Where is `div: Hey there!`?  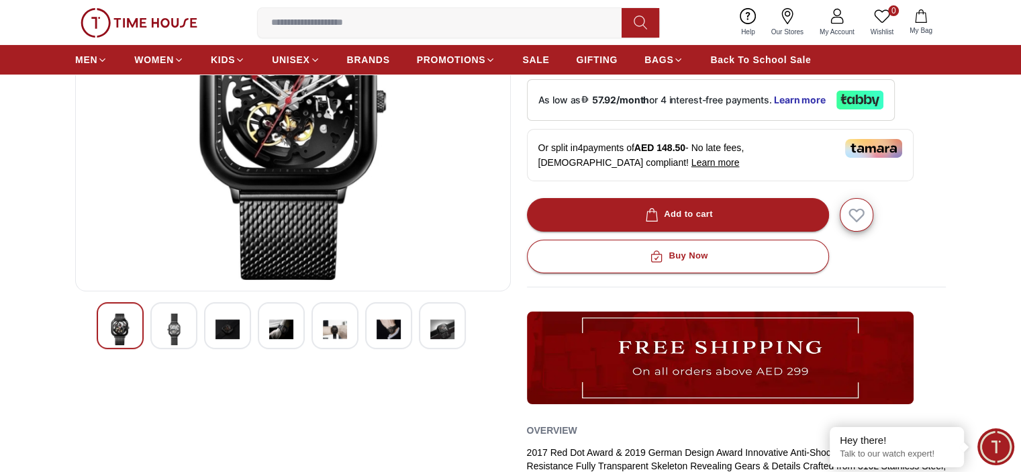
div: Hey there! is located at coordinates (897, 440).